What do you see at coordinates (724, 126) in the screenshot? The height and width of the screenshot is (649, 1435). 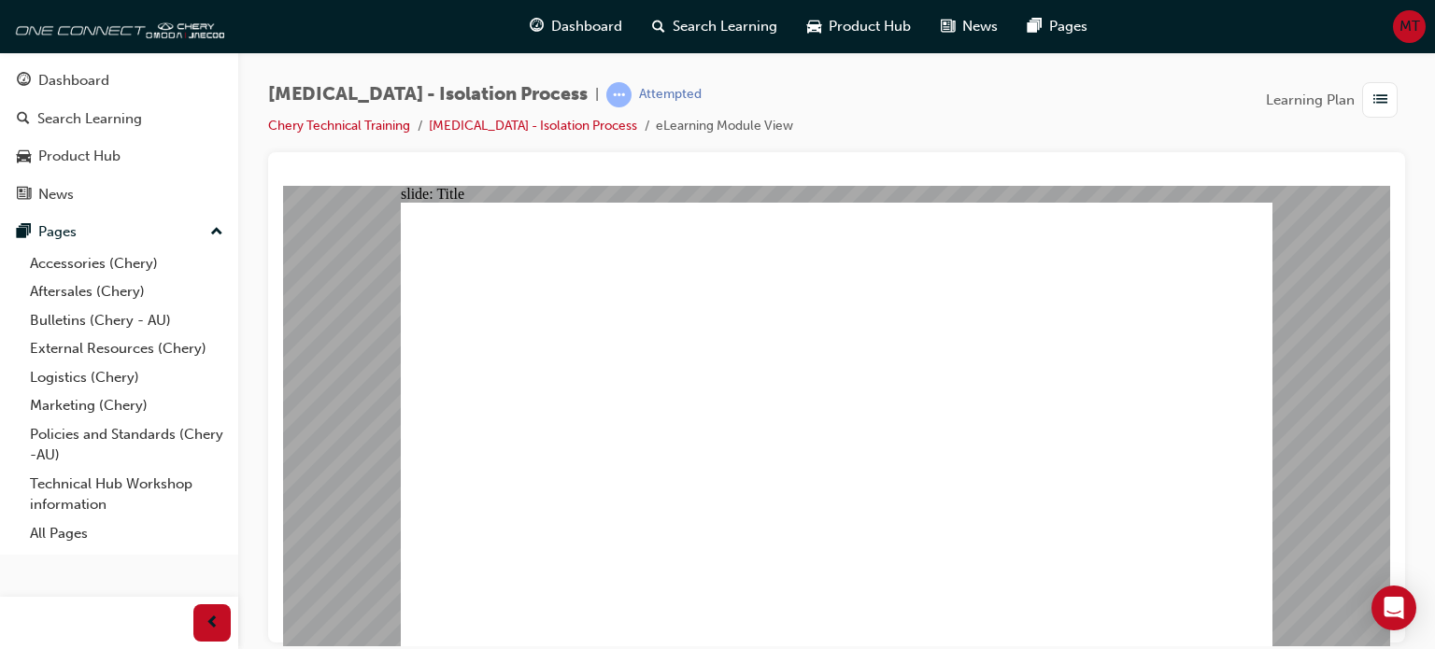 I see `li: eLearning Module View` at bounding box center [724, 126].